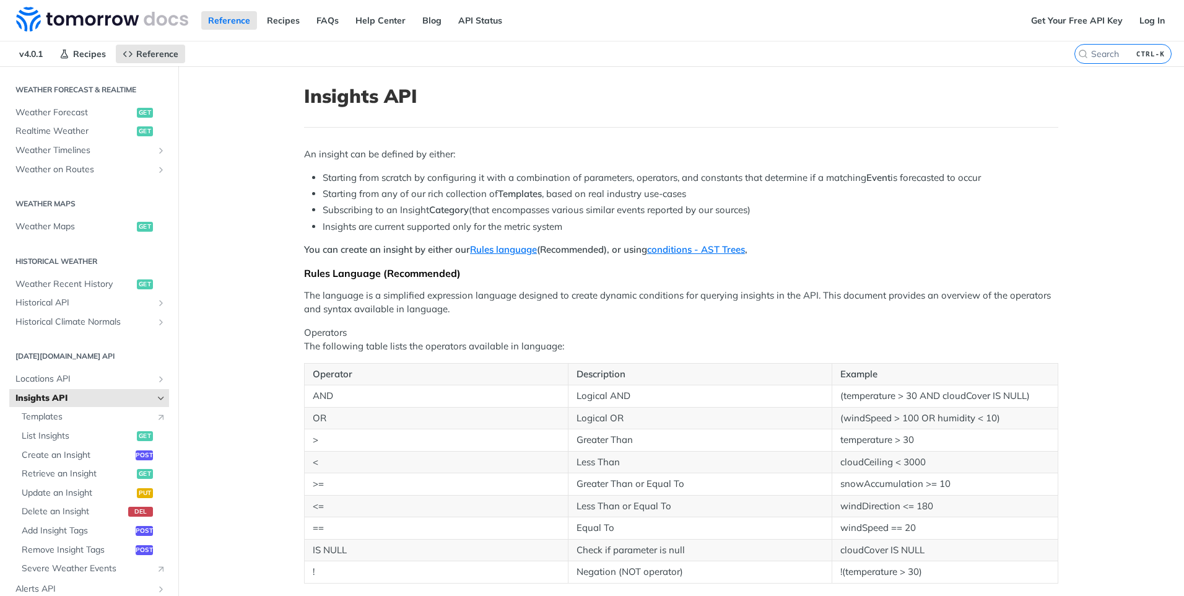  I want to click on a: Historical APIShow subpages for Historical API, so click(89, 303).